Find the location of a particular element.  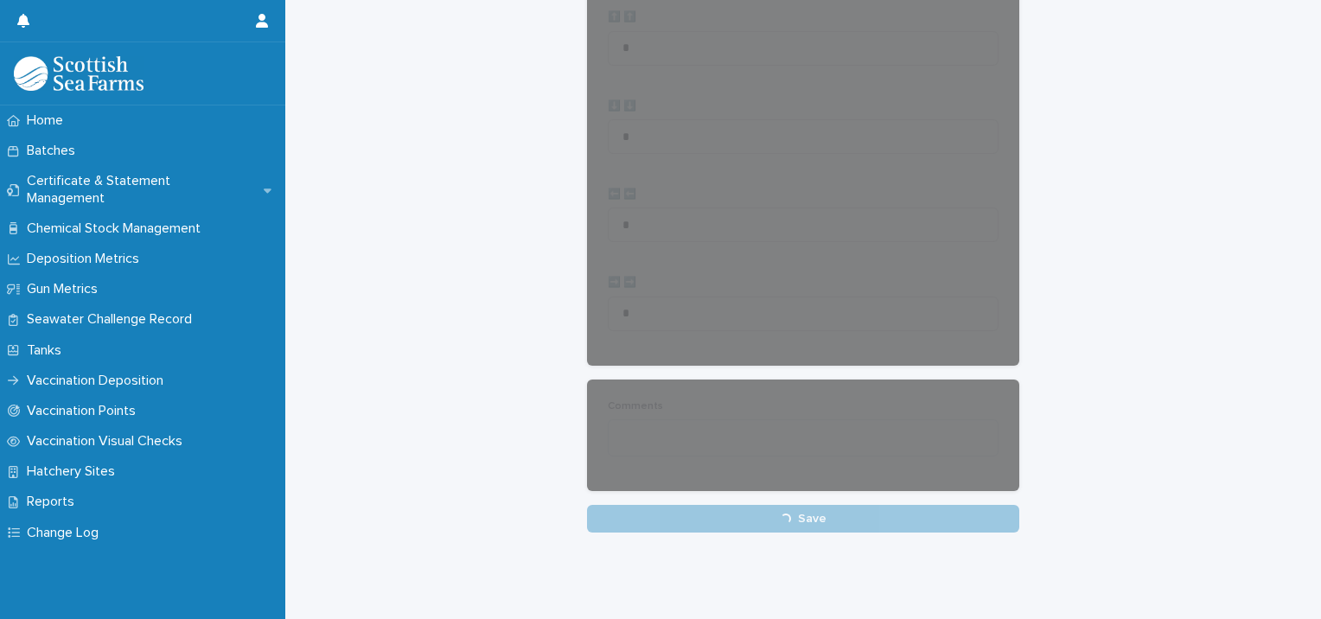

p: Hatchery Sites is located at coordinates (74, 471).